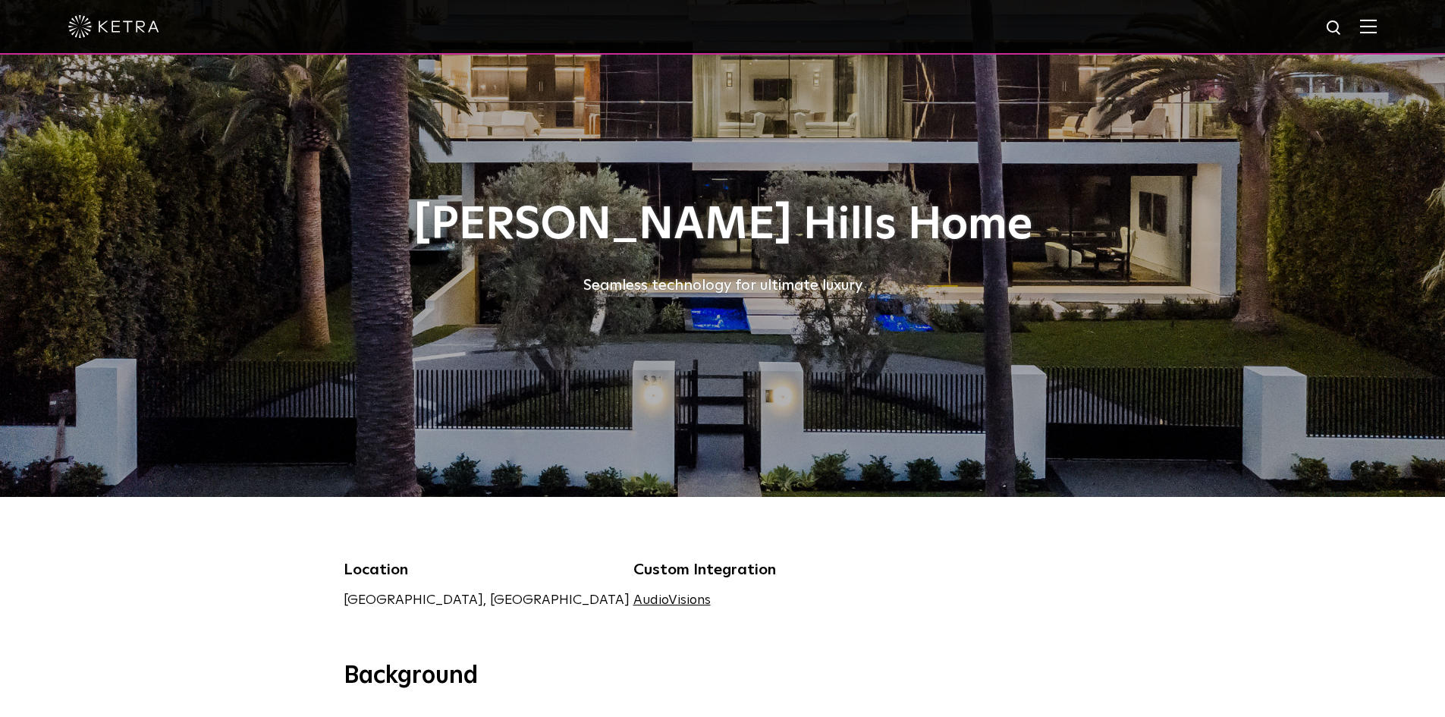  What do you see at coordinates (723, 285) in the screenshot?
I see `div: Seamless technology for ultimate luxury` at bounding box center [723, 285].